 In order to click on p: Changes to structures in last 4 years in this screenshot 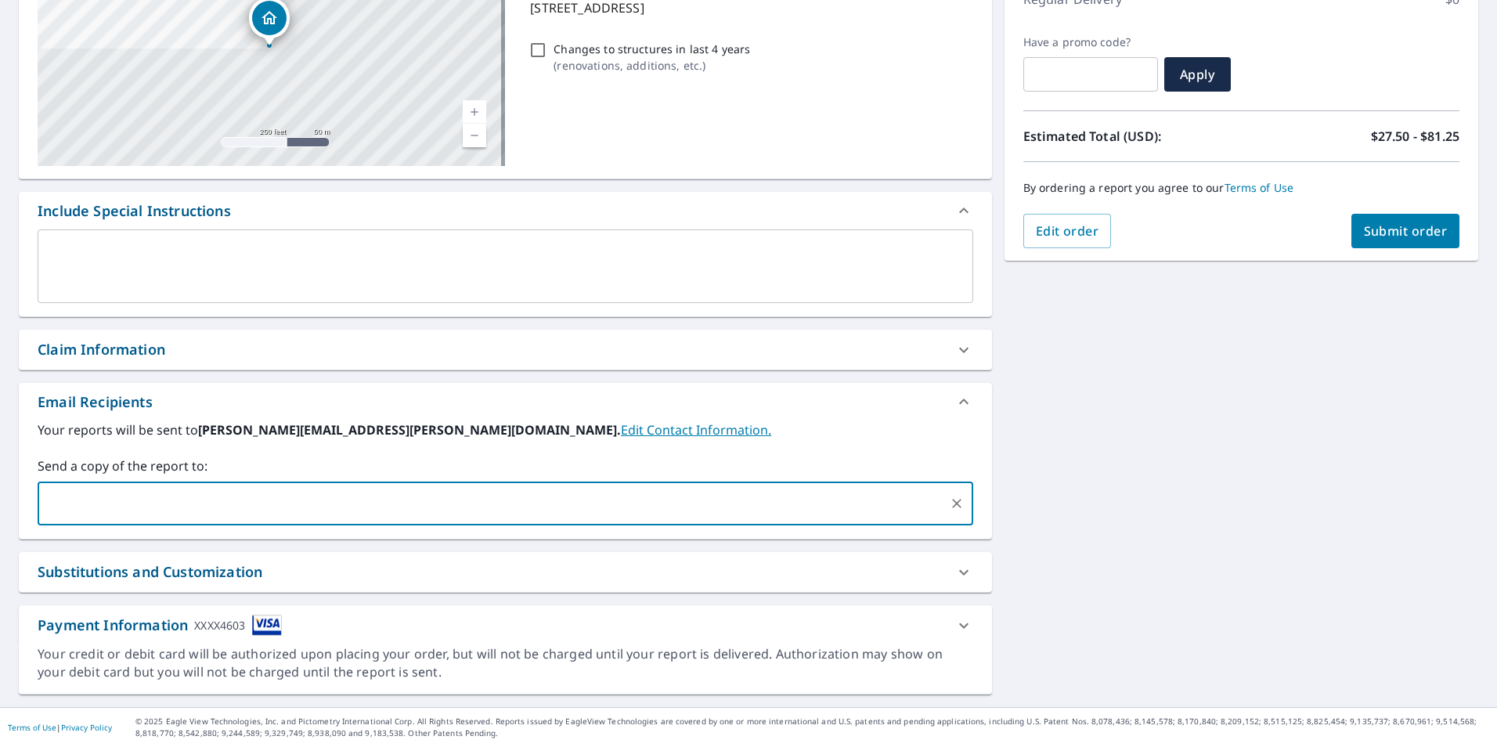, I will do `click(652, 49)`.